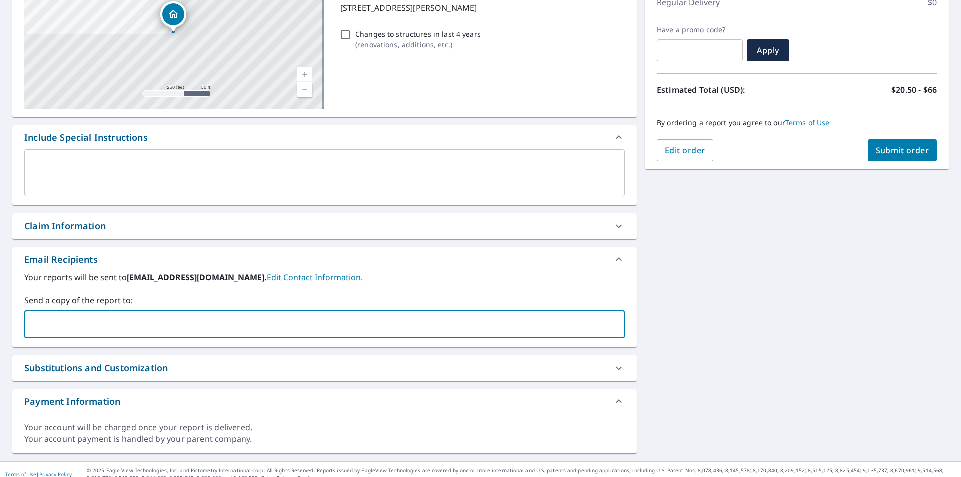  Describe the element at coordinates (305, 89) in the screenshot. I see `a: Current Level 17, Zoom Out` at that location.